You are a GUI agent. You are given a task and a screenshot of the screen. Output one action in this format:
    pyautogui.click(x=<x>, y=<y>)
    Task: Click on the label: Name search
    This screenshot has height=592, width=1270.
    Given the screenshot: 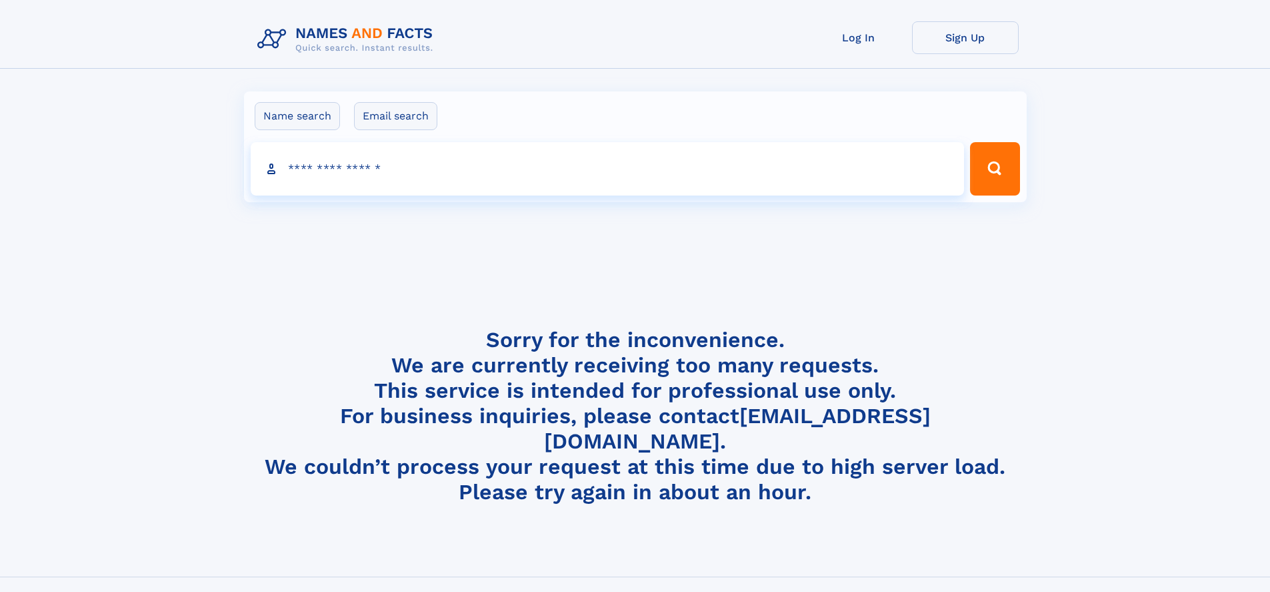 What is the action you would take?
    pyautogui.click(x=297, y=116)
    